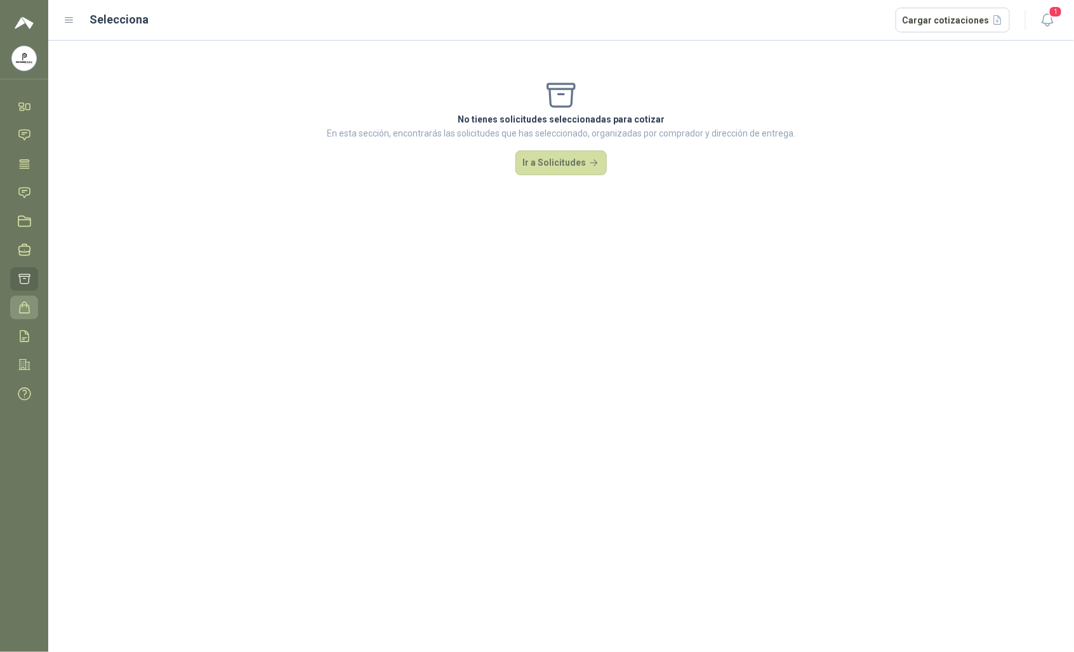  I want to click on button: Cargar cotizaciones, so click(953, 20).